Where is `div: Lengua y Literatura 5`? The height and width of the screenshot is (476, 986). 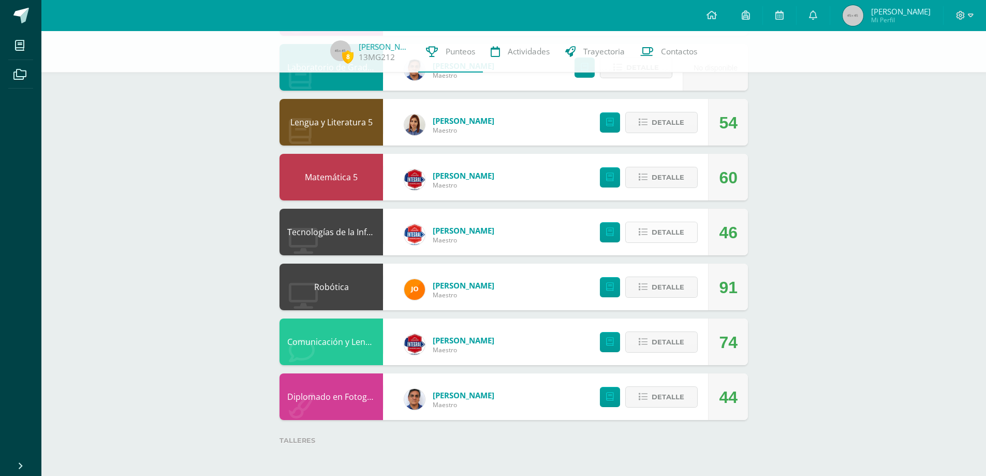
div: Lengua y Literatura 5 is located at coordinates (331, 122).